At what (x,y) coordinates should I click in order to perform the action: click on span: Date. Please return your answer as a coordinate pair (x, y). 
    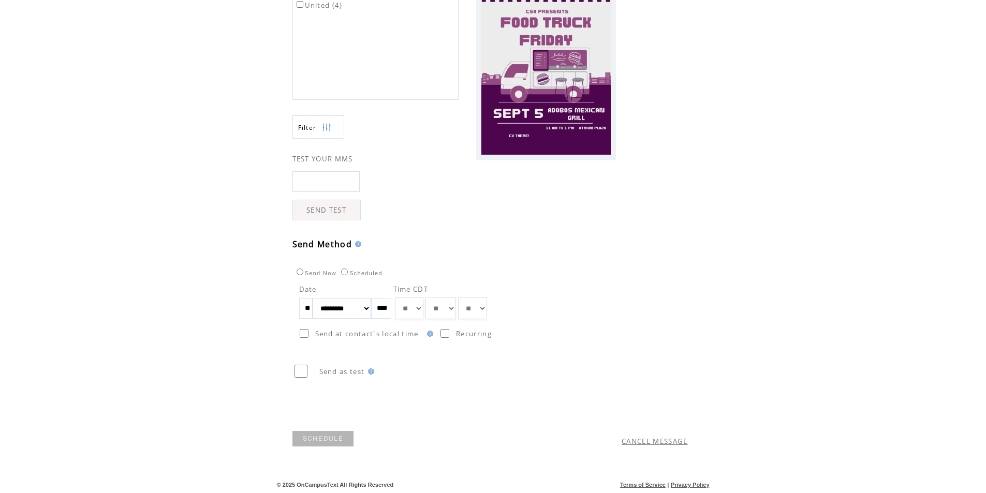
    Looking at the image, I should click on (308, 289).